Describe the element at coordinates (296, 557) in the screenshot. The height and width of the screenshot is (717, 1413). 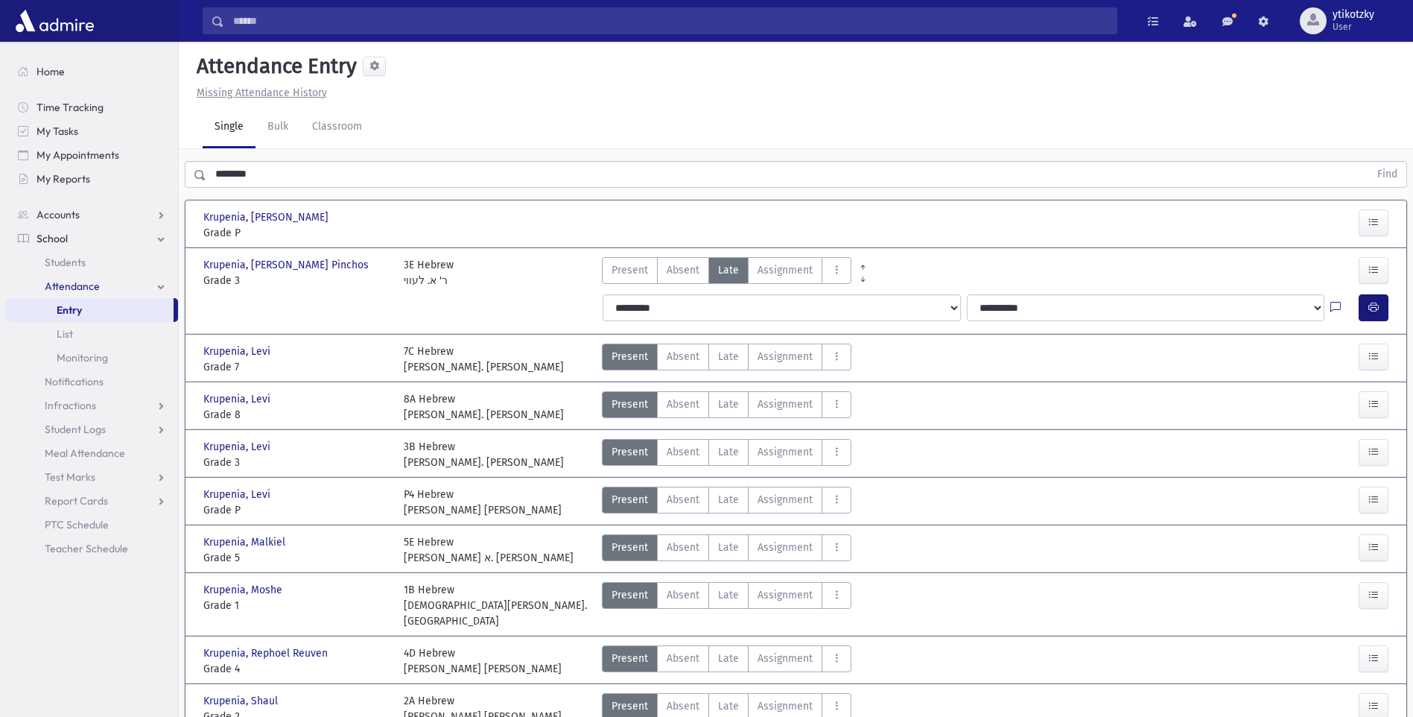
I see `span: Grade 5` at that location.